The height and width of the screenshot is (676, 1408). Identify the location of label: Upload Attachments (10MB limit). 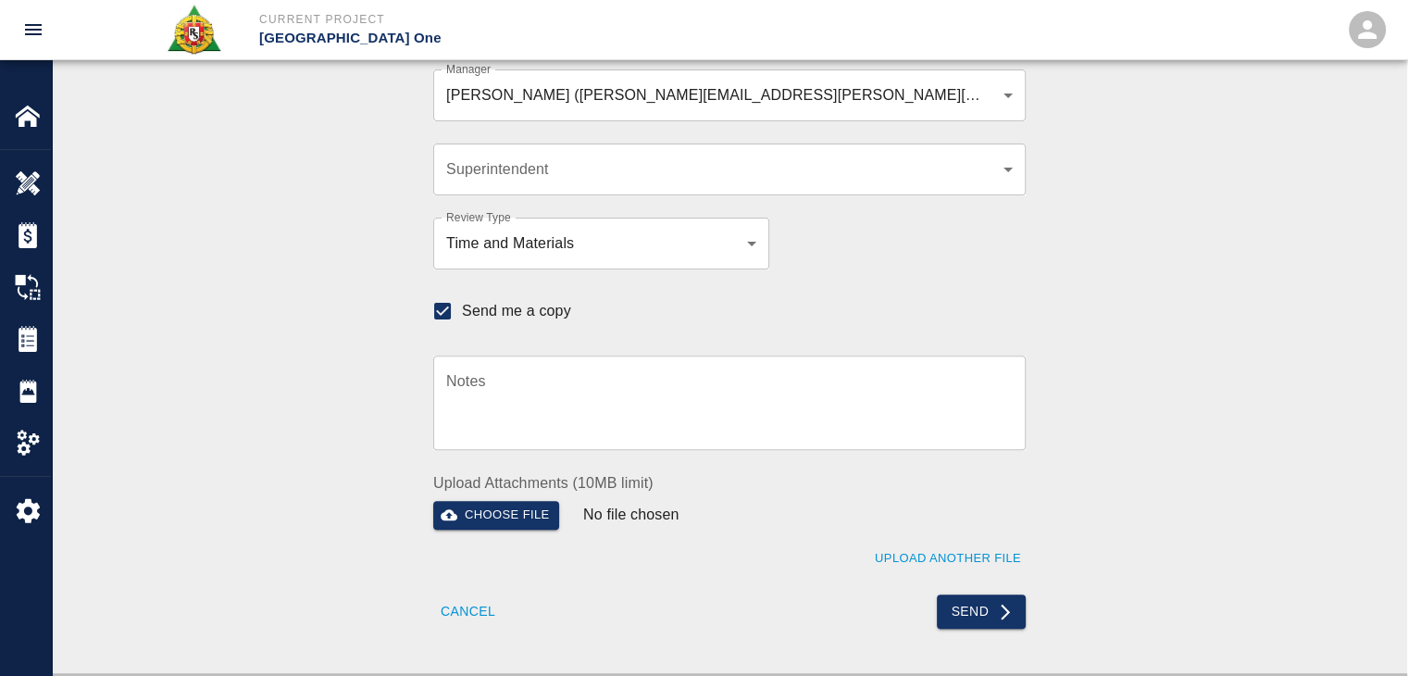
(730, 482).